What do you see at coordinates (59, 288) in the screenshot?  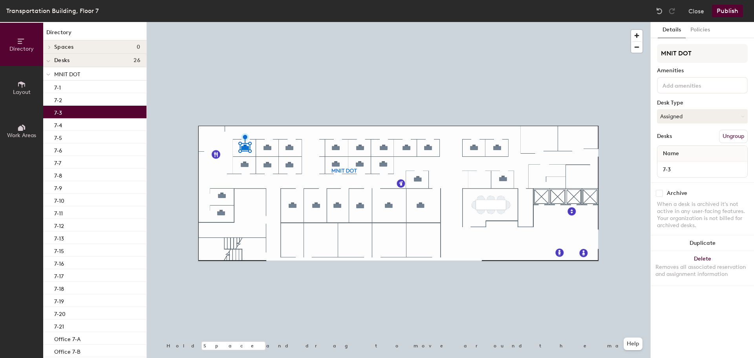 I see `p: 7-18` at bounding box center [59, 288].